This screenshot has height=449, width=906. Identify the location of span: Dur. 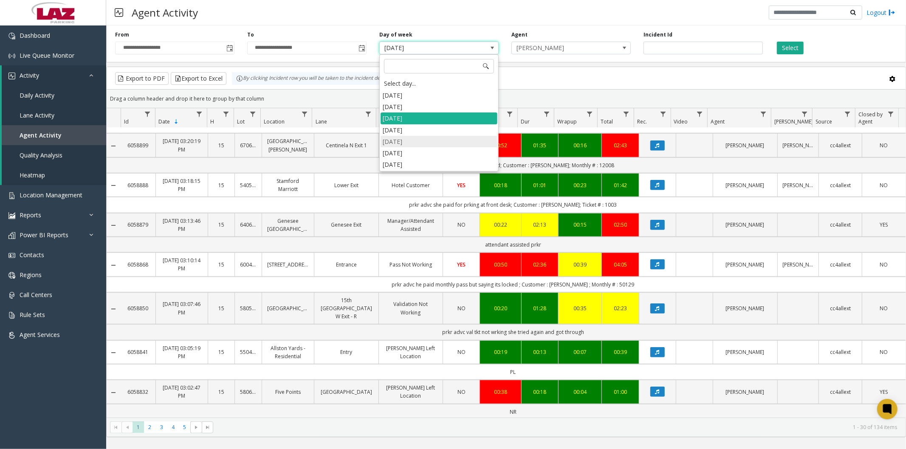
(525, 121).